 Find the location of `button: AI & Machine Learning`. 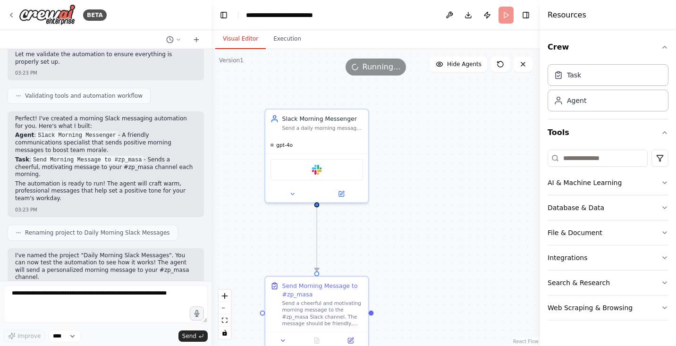

button: AI & Machine Learning is located at coordinates (608, 183).